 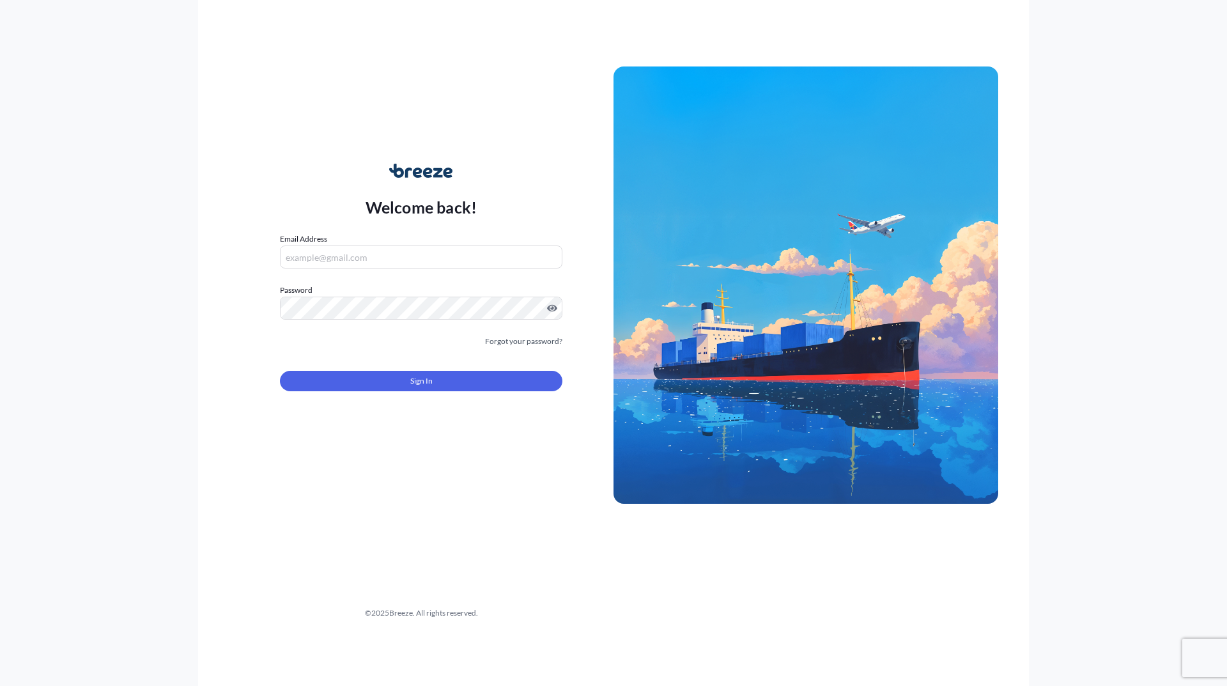 I want to click on button: Sign In, so click(x=421, y=381).